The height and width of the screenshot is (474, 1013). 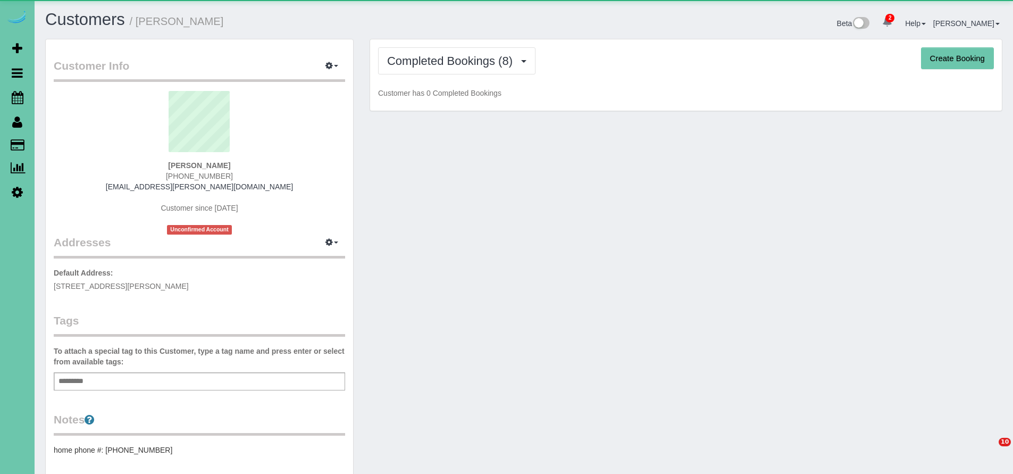 What do you see at coordinates (915, 23) in the screenshot?
I see `a: Help` at bounding box center [915, 23].